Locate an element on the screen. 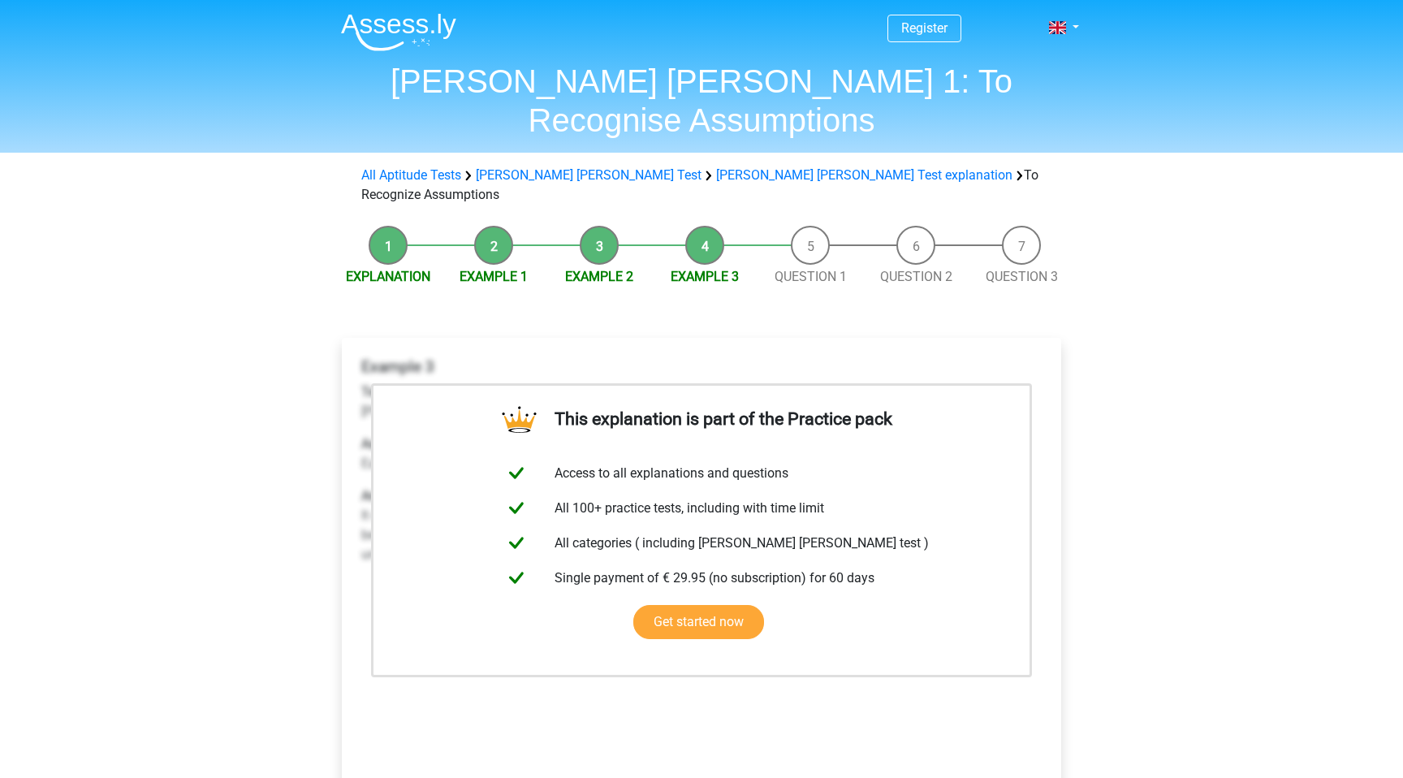 The width and height of the screenshot is (1403, 778). b: Text is located at coordinates (374, 391).